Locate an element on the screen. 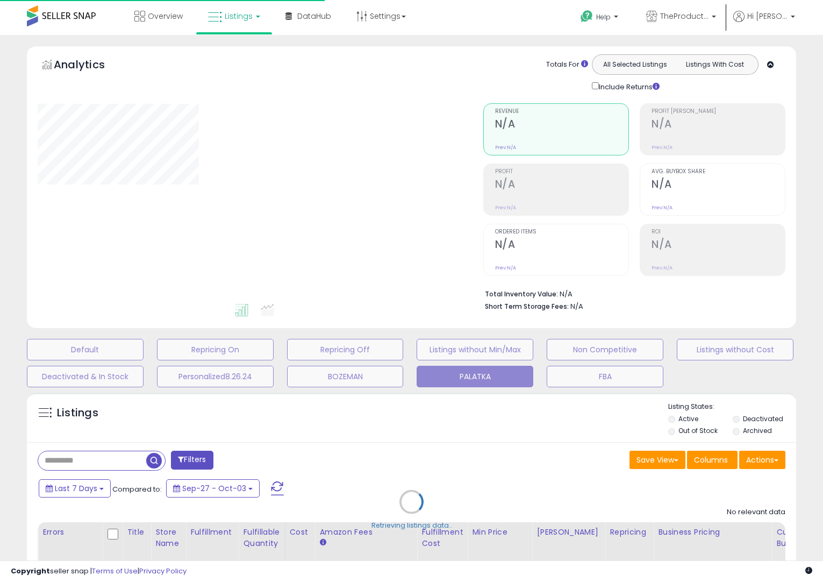 The image size is (823, 582). button: Repricing On is located at coordinates (215, 349).